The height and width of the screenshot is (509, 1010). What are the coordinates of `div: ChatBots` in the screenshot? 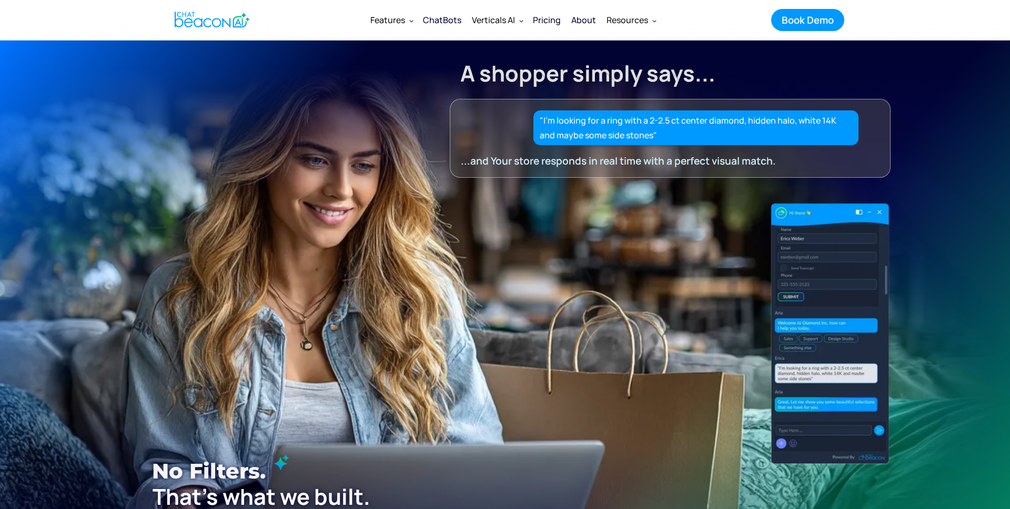 It's located at (442, 20).